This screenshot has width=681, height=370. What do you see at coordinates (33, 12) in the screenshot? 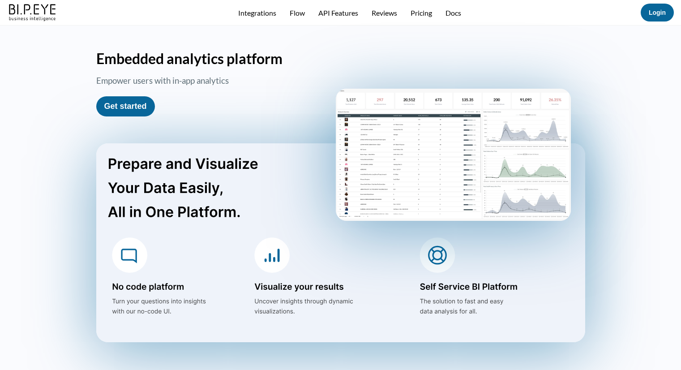
I see `img: bipeye-logo` at bounding box center [33, 12].